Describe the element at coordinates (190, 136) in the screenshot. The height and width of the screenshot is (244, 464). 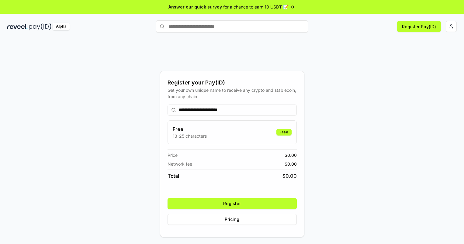
I see `p: 13-25 characters` at that location.